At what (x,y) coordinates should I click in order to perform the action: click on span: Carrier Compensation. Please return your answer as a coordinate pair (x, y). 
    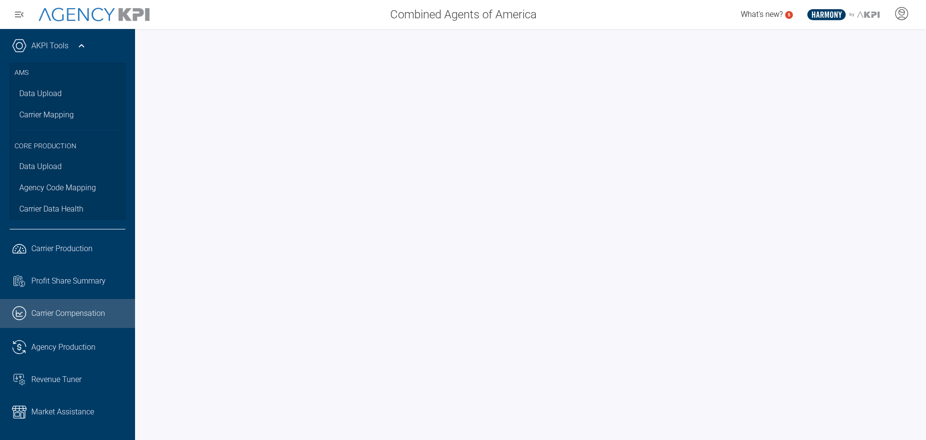
    Looking at the image, I should click on (68, 313).